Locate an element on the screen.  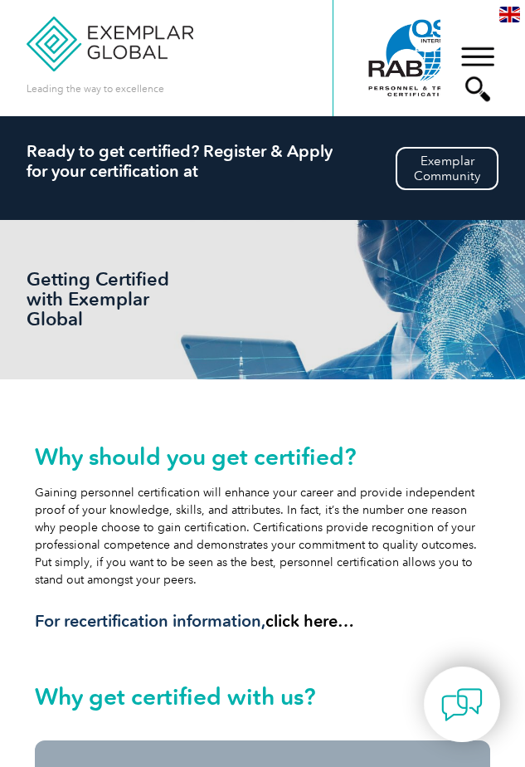
img: en is located at coordinates (510, 14).